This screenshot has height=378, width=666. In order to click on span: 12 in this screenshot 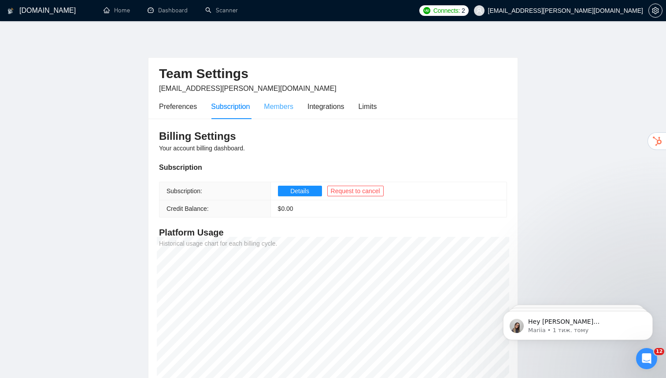, I will do `click(659, 351)`.